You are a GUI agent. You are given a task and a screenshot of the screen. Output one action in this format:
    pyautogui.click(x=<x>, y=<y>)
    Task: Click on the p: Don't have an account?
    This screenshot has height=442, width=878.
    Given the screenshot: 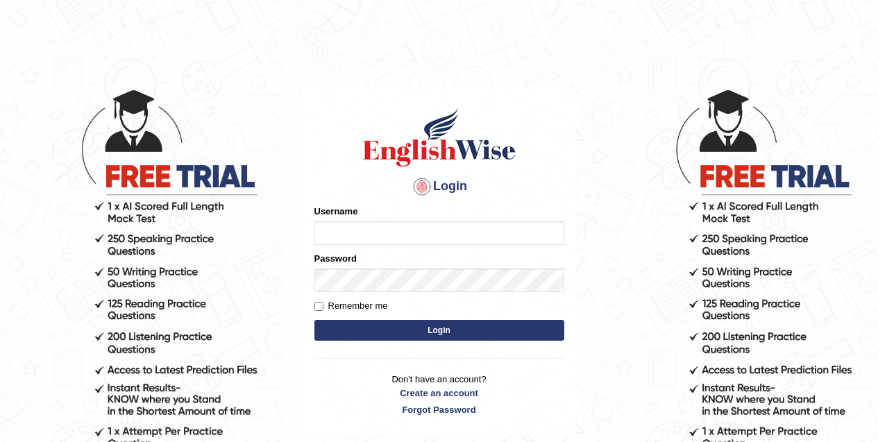 What is the action you would take?
    pyautogui.click(x=439, y=394)
    